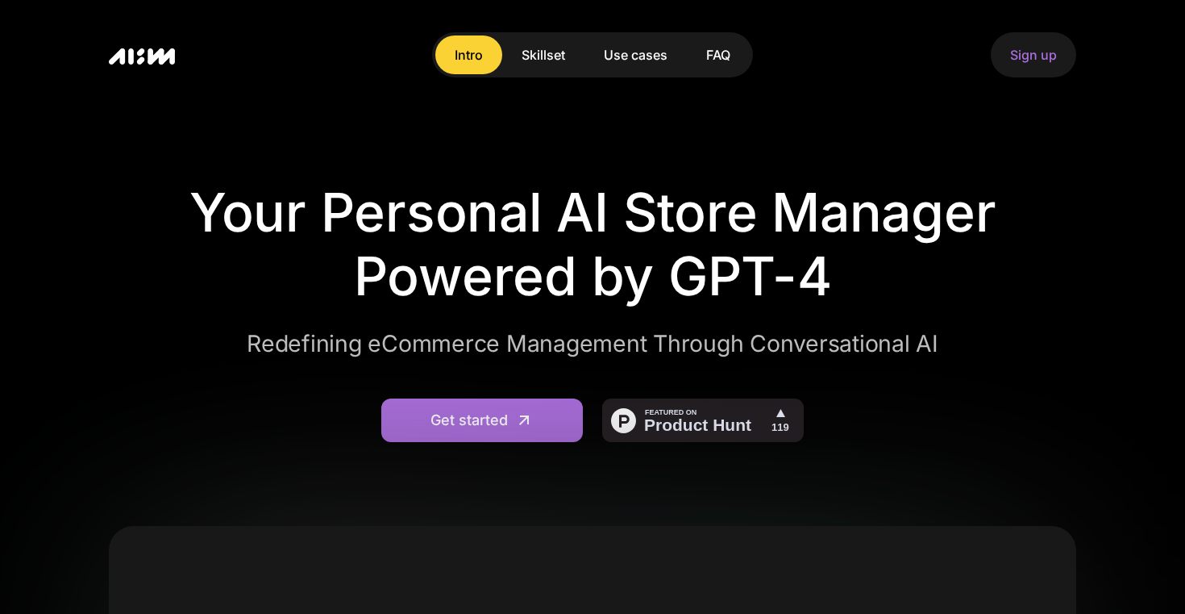 This screenshot has width=1185, height=614. I want to click on h1: Your Personal AI Store Manager Powered by GPT-4, so click(593, 244).